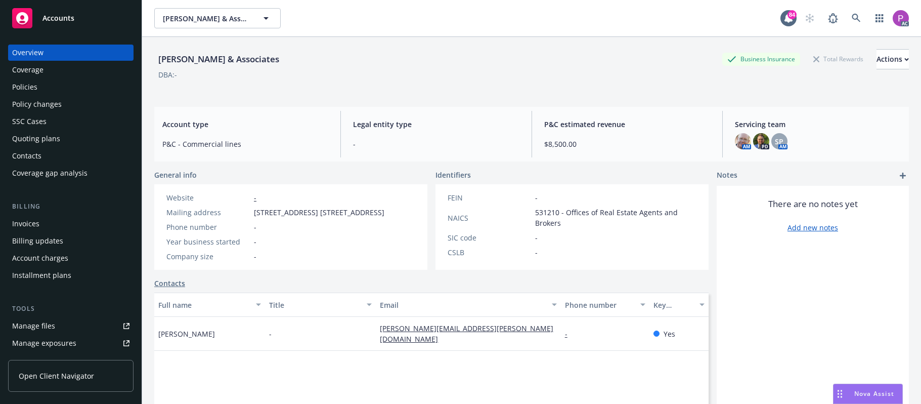  Describe the element at coordinates (71, 121) in the screenshot. I see `a: SSC Cases` at that location.